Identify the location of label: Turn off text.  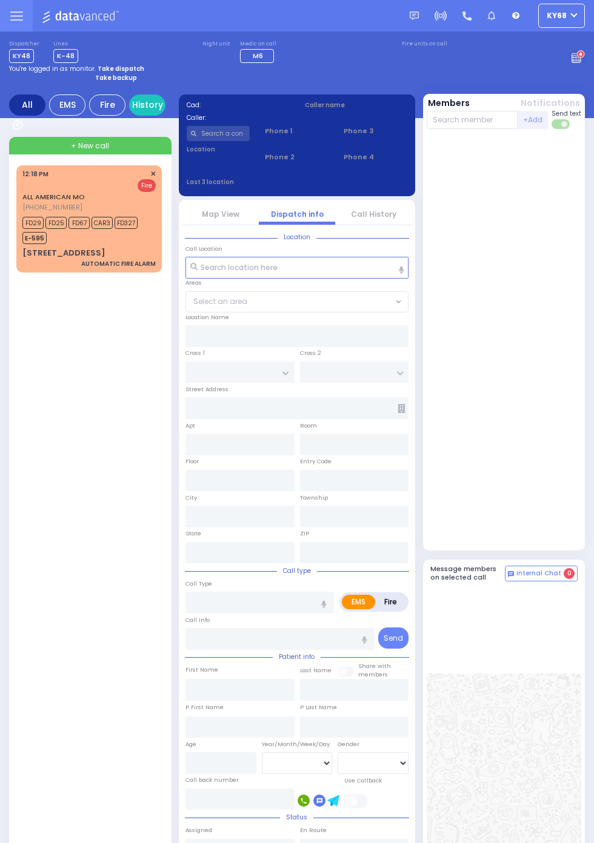
(561, 124).